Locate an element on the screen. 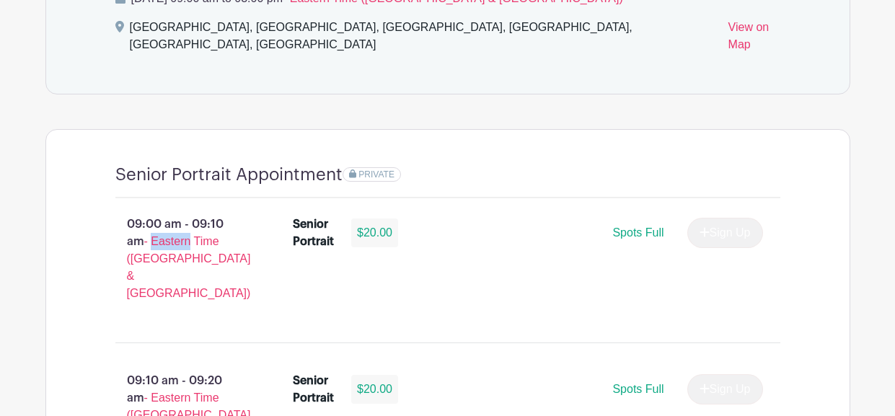 The height and width of the screenshot is (416, 895). span: PRIVATE is located at coordinates (376, 174).